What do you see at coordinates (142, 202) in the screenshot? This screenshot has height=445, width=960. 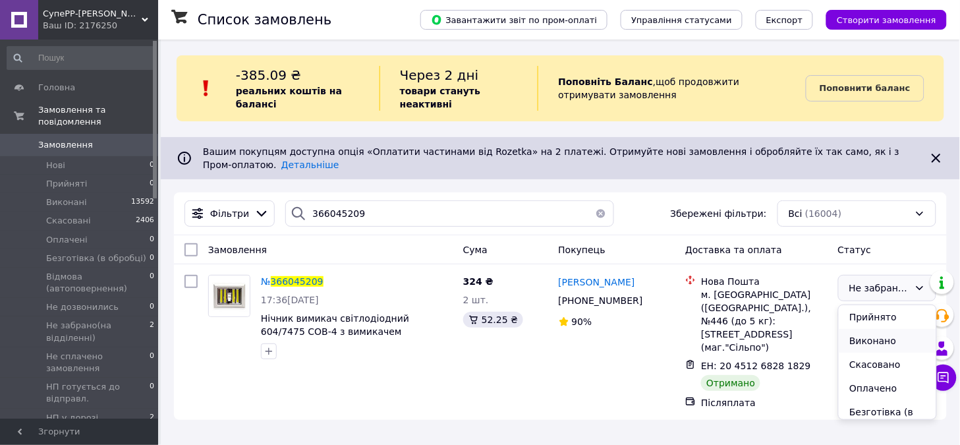 I see `span: 13592` at bounding box center [142, 202].